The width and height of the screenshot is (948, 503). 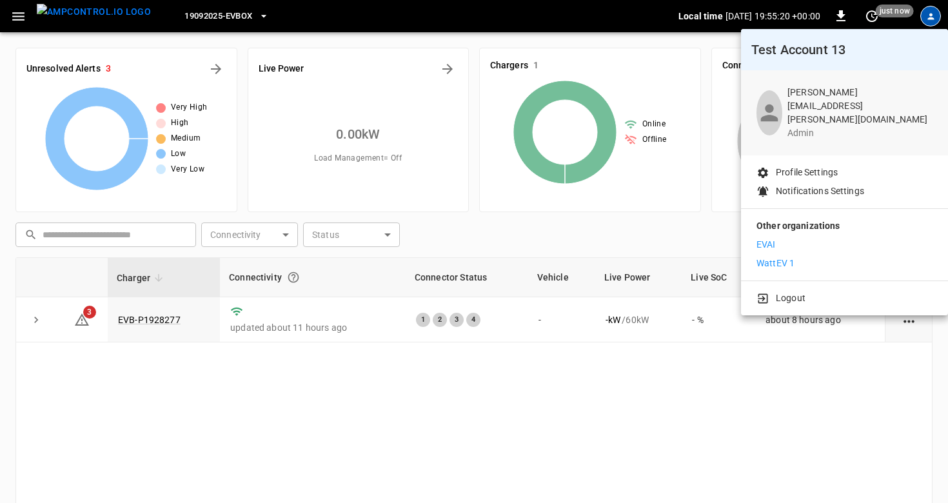 I want to click on h6: Test Account 13, so click(x=844, y=50).